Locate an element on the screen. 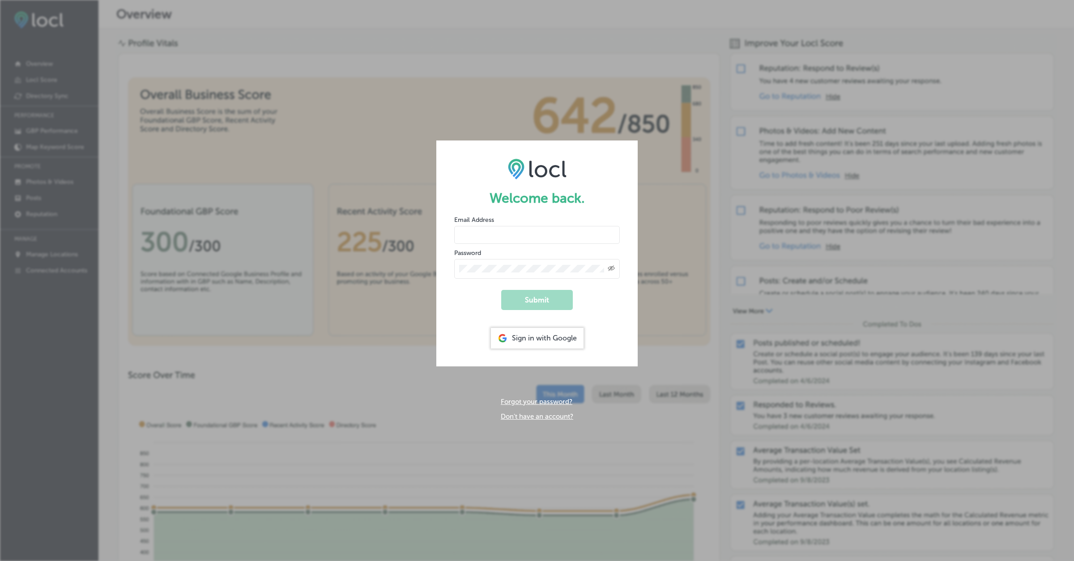 This screenshot has height=561, width=1074. img: LOCL logo is located at coordinates (537, 169).